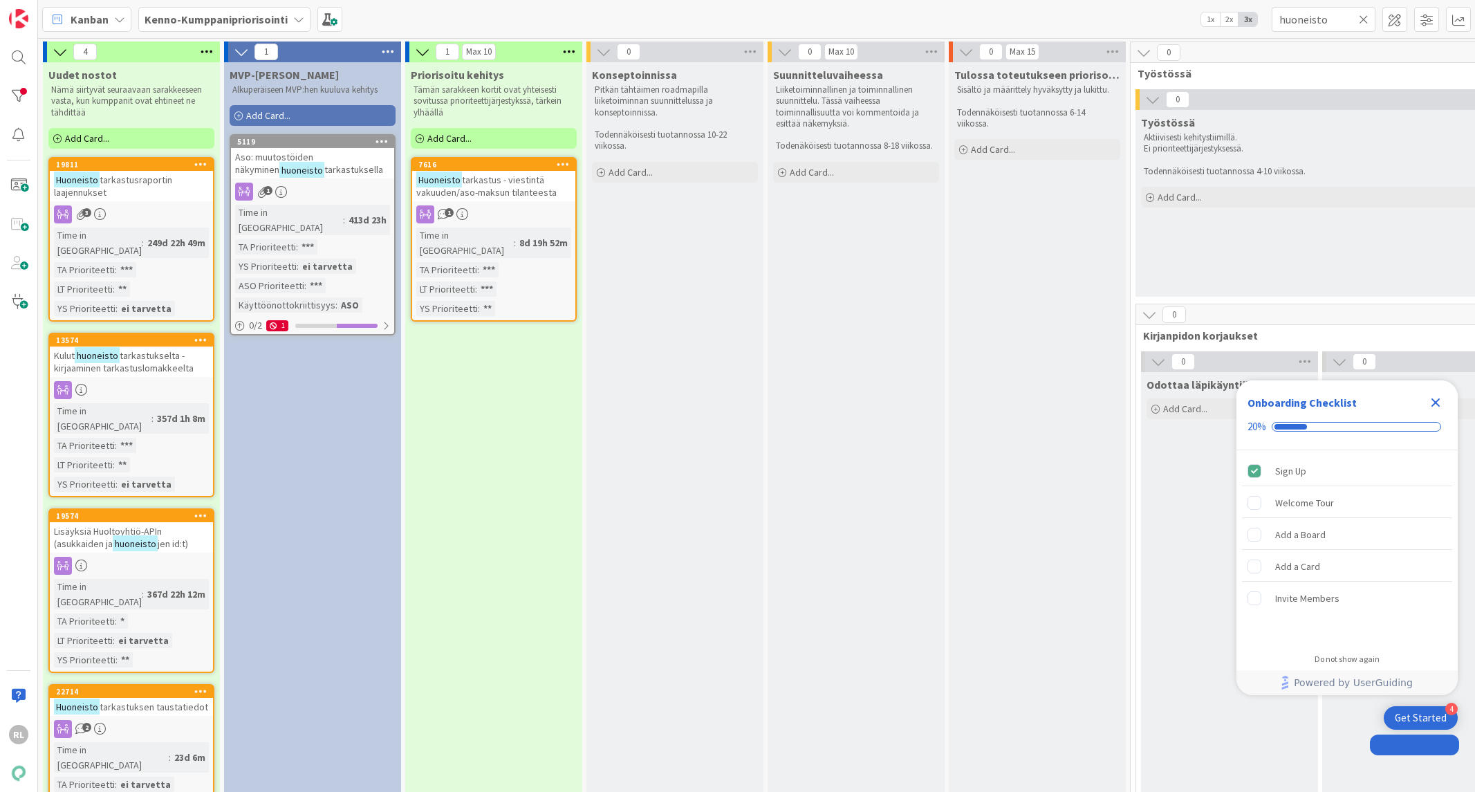  What do you see at coordinates (1168, 122) in the screenshot?
I see `span: Työstössä` at bounding box center [1168, 122].